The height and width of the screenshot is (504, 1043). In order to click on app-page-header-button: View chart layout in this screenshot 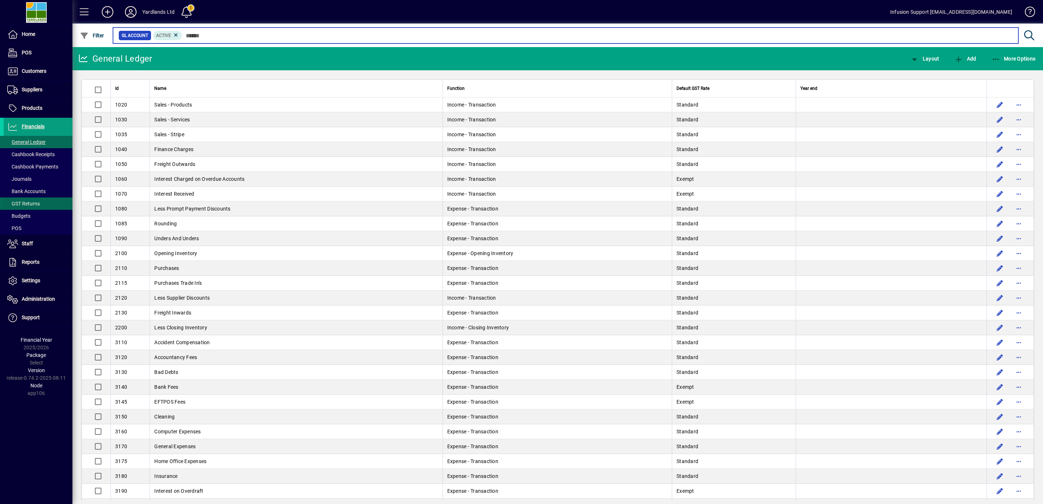, I will do `click(924, 59)`.